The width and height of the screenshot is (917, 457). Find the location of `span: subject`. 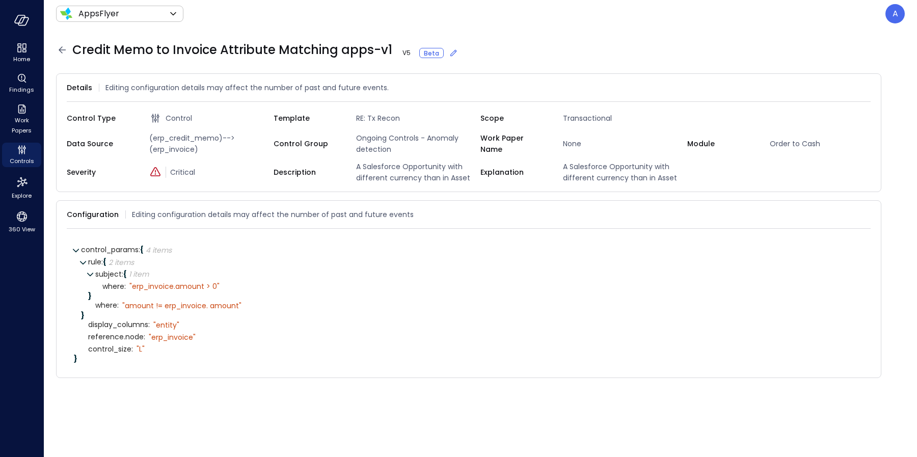

span: subject is located at coordinates (109, 274).